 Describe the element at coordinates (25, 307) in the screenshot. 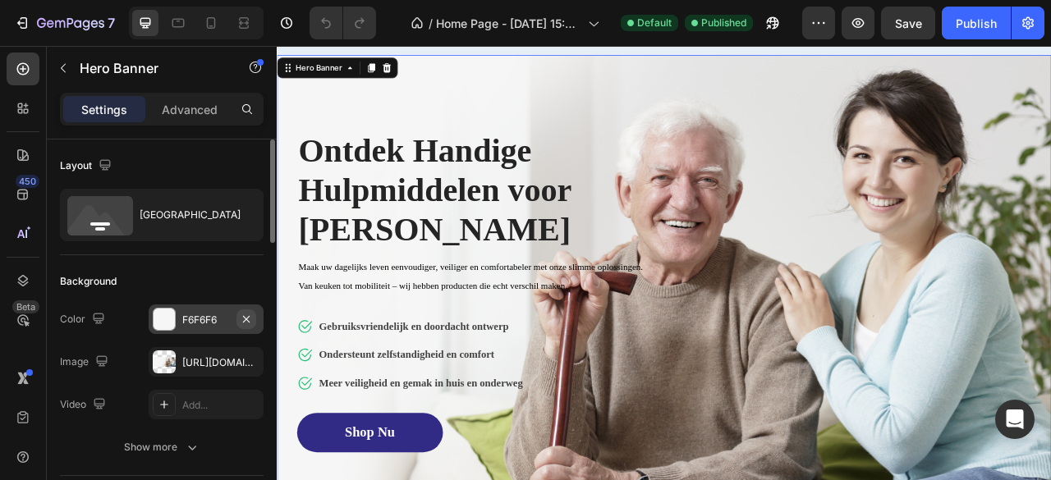

I see `div: Beta` at that location.